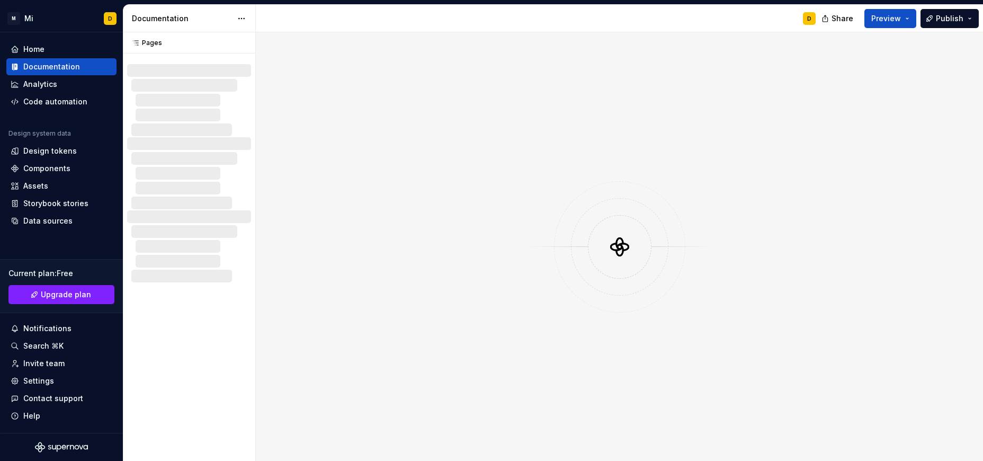 The height and width of the screenshot is (461, 983). Describe the element at coordinates (61, 447) in the screenshot. I see `svg: Supernova Logo` at that location.